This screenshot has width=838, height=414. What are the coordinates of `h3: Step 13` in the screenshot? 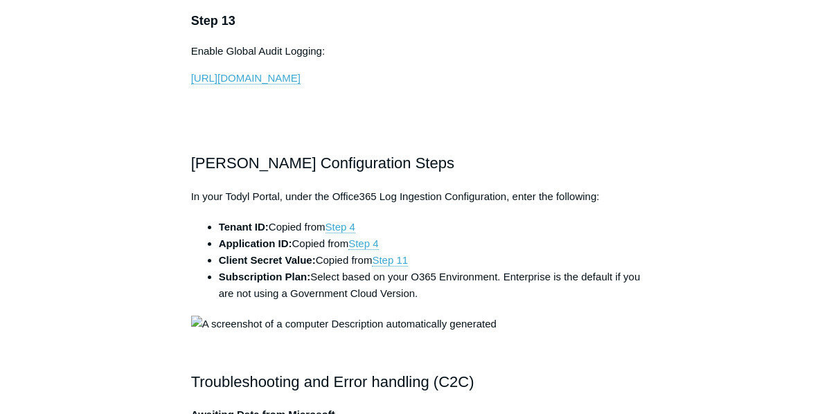 It's located at (419, 21).